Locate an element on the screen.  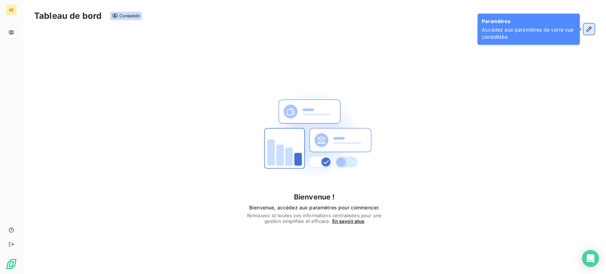
span: Paramètres is located at coordinates (528, 22).